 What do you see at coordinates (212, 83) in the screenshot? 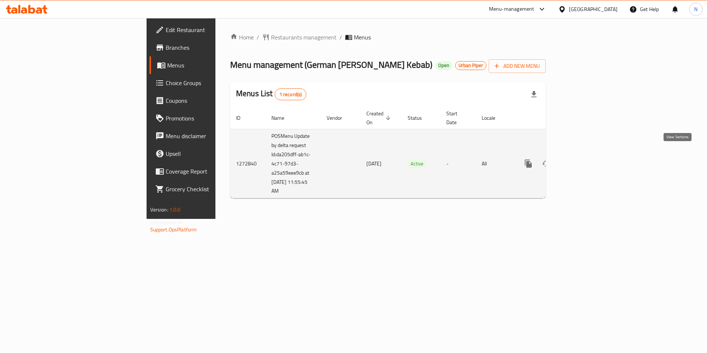
I see `span: Choice Groups` at bounding box center [212, 83].